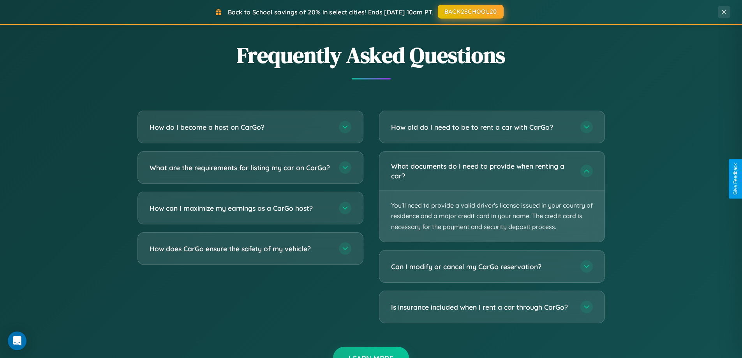 This screenshot has height=358, width=742. What do you see at coordinates (371, 55) in the screenshot?
I see `h2: Frequently Asked Questions` at bounding box center [371, 55].